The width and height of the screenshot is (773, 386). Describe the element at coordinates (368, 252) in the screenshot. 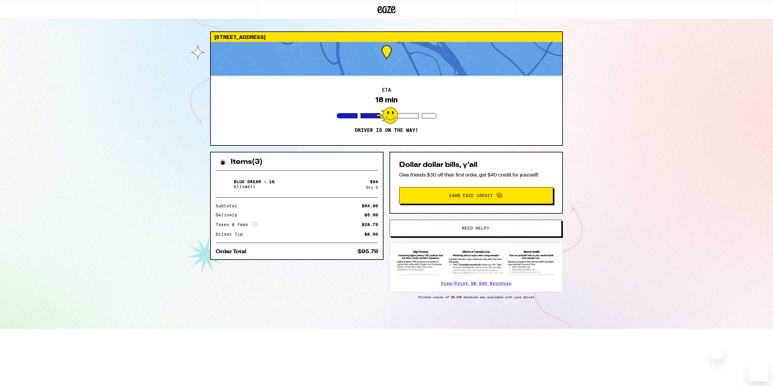

I see `div: $95.79` at that location.